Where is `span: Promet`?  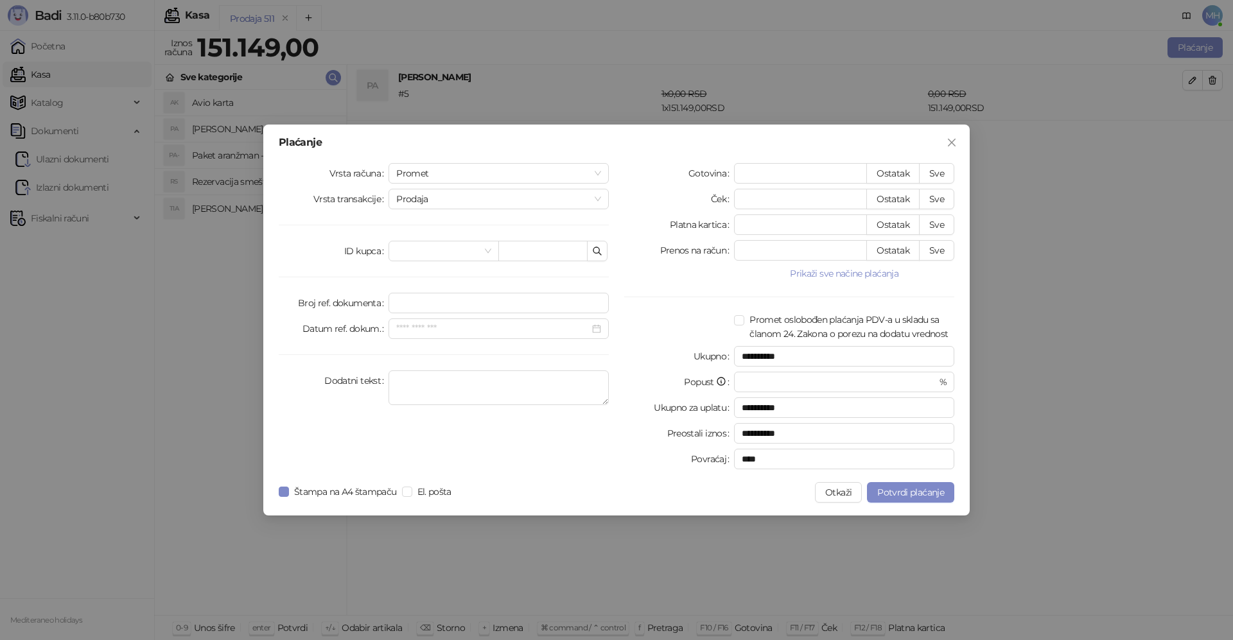 span: Promet is located at coordinates (498, 173).